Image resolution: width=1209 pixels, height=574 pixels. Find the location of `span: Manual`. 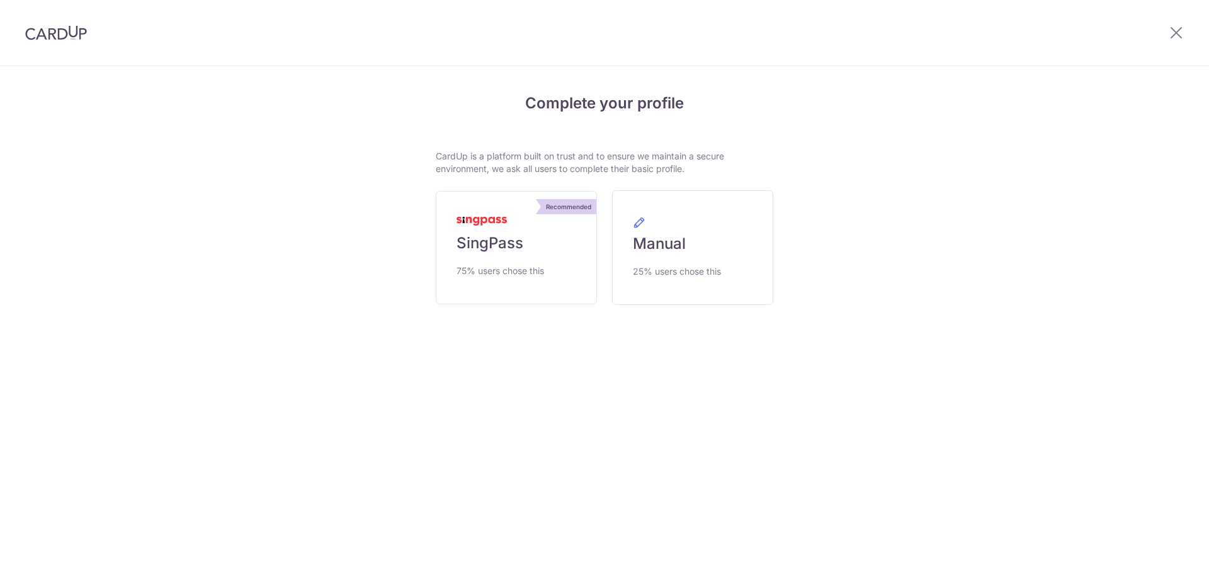

span: Manual is located at coordinates (659, 244).